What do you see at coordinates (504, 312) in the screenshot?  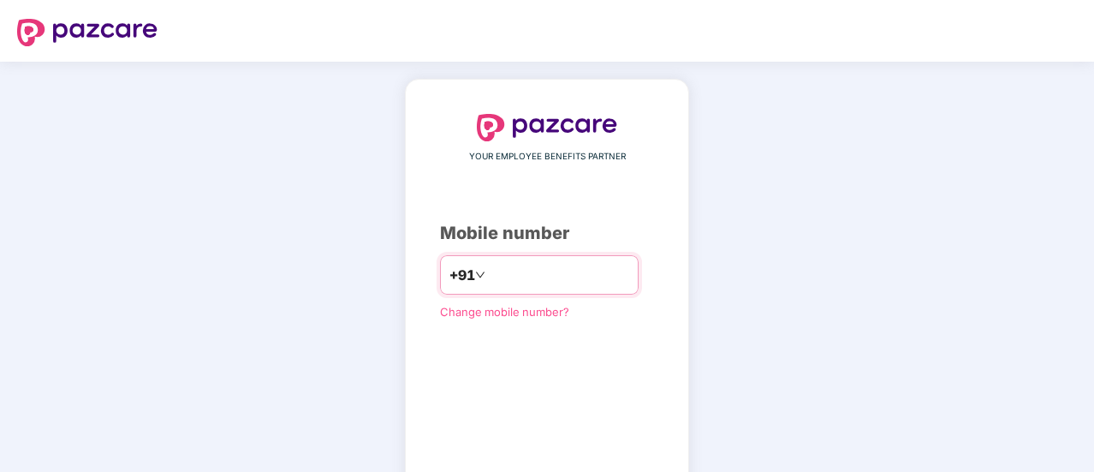 I see `a: Change mobile number?` at bounding box center [504, 312].